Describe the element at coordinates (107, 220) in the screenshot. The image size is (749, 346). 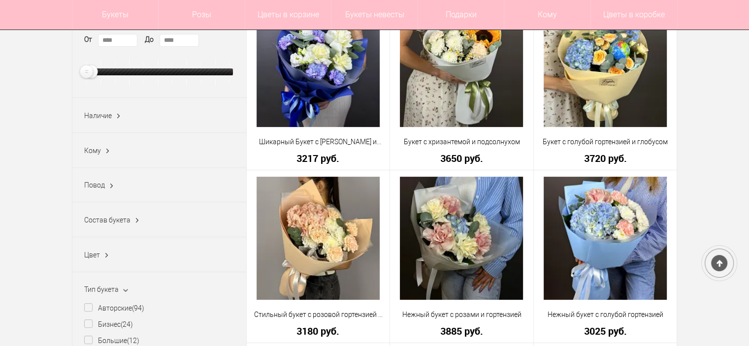
I see `span: Состав букета` at that location.